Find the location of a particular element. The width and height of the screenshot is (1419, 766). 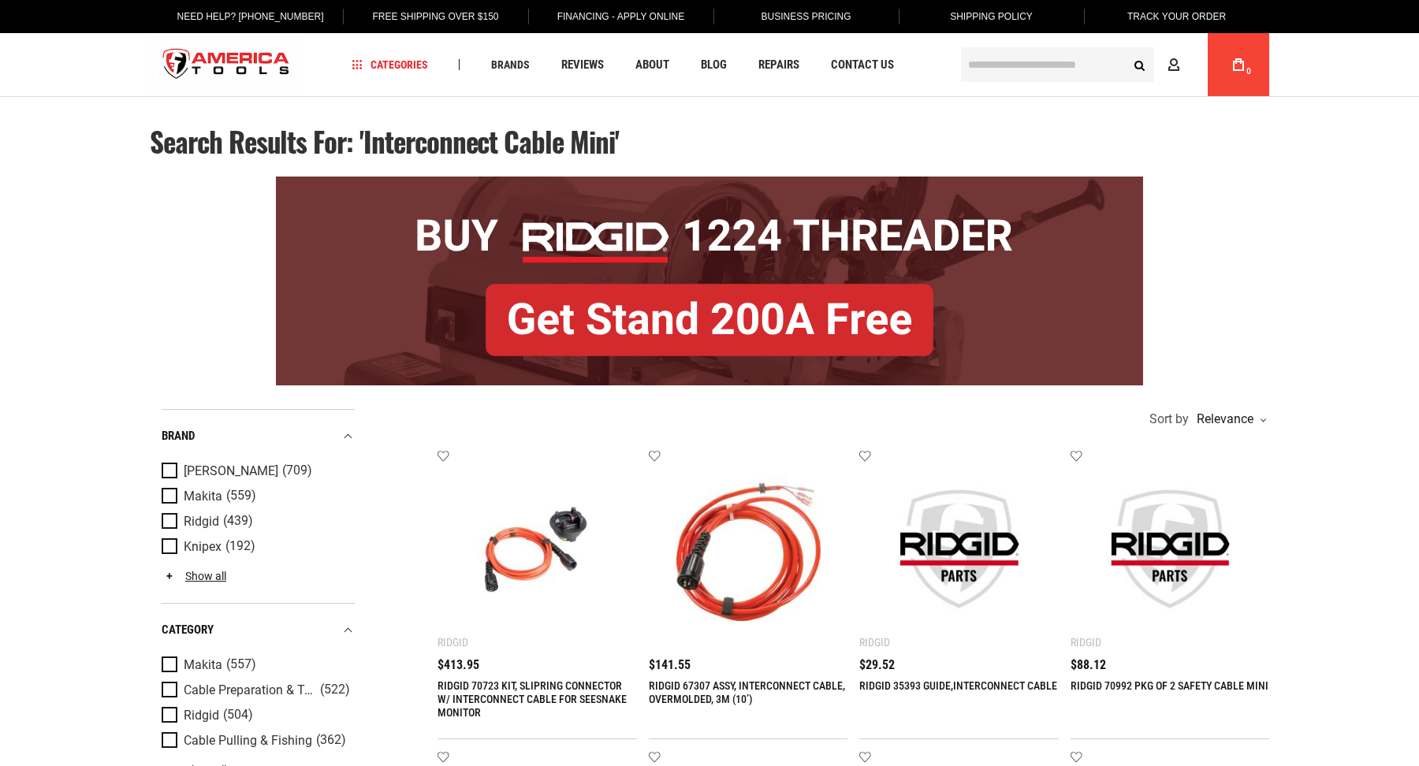

img: RIDGID 70723 KIT, SLIPRING CONNECTOR W/ INTERCONNECT CABLE FOR SEESNAKE MONITOR is located at coordinates (537, 549).